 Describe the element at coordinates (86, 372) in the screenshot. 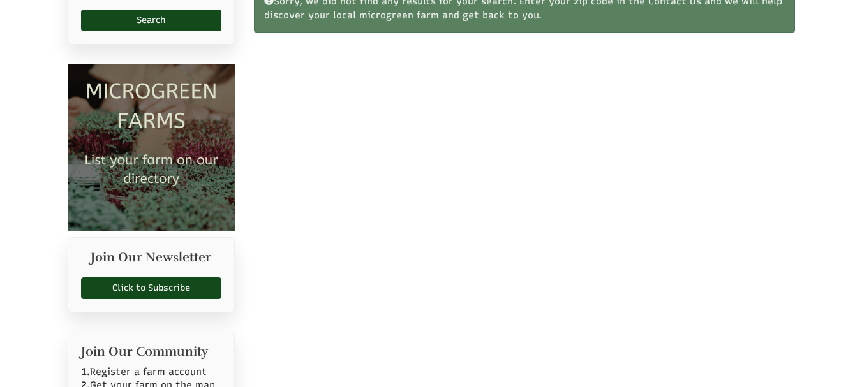

I see `b: 1.` at that location.